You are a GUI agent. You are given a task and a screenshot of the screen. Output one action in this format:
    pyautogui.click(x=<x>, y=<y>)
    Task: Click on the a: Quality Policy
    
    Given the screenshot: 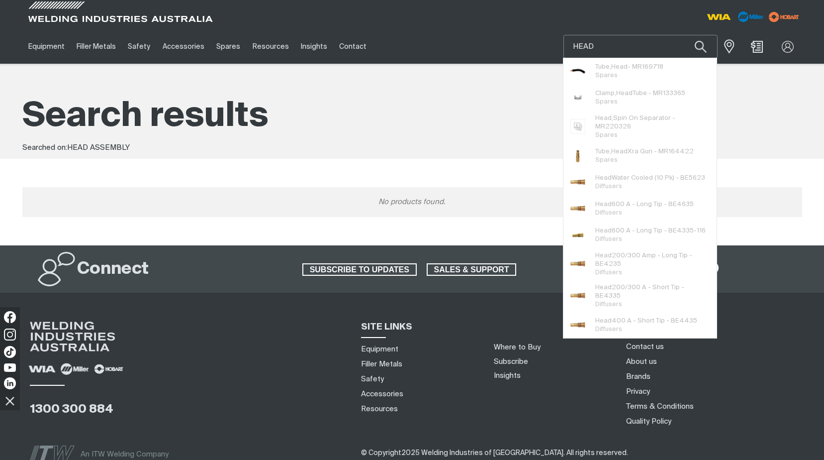 What is the action you would take?
    pyautogui.click(x=649, y=421)
    